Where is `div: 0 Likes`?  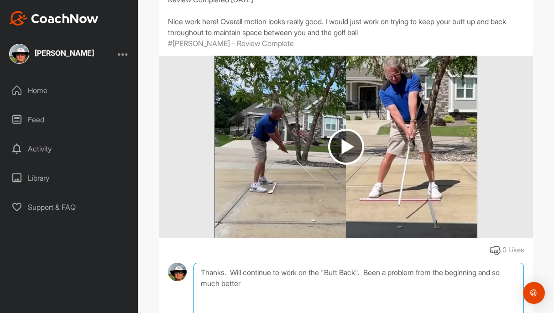 div: 0 Likes is located at coordinates (513, 250).